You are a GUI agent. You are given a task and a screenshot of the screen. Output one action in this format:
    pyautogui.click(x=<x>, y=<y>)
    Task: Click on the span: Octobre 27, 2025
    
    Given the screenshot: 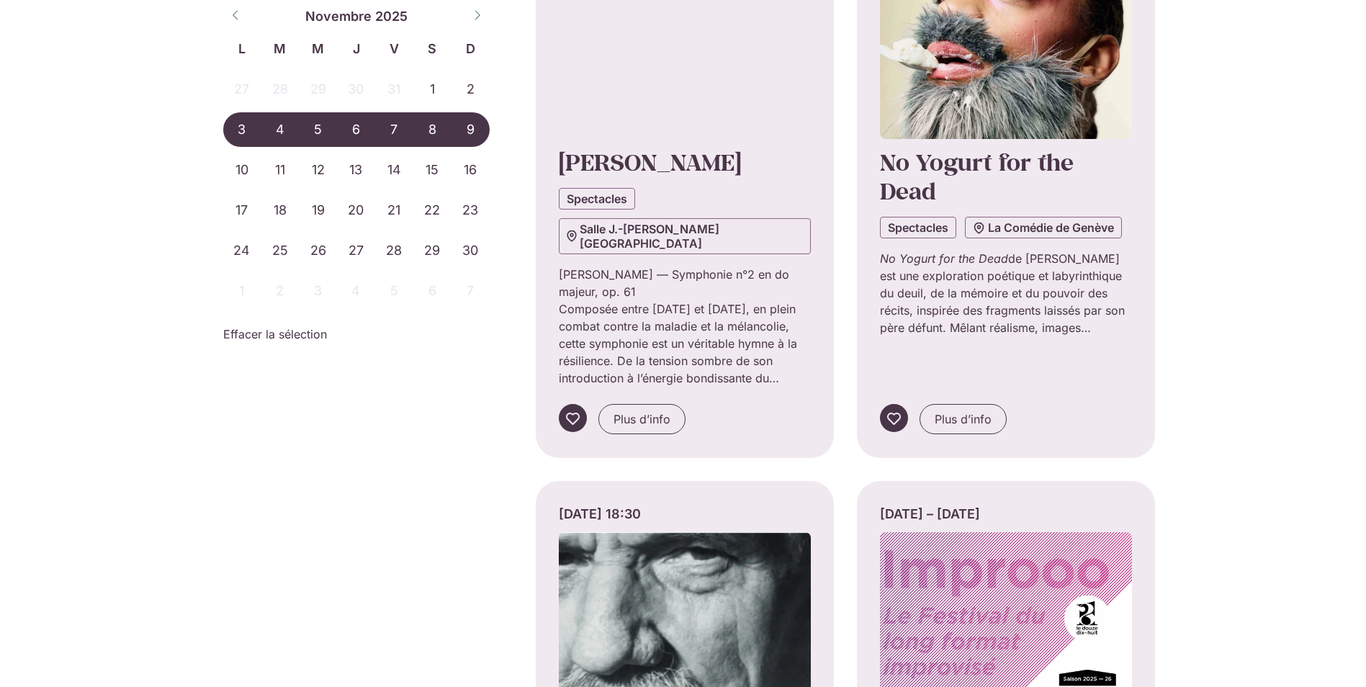 What is the action you would take?
    pyautogui.click(x=242, y=89)
    